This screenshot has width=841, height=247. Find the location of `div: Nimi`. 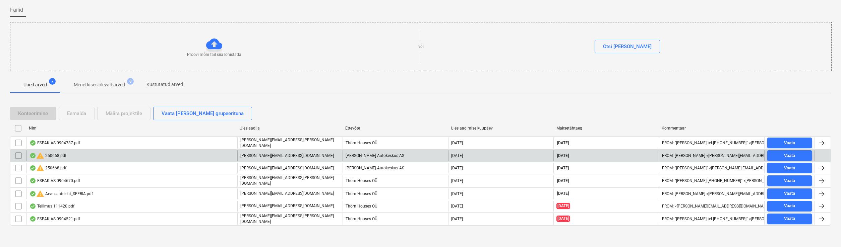

div: Nimi is located at coordinates (131, 128).